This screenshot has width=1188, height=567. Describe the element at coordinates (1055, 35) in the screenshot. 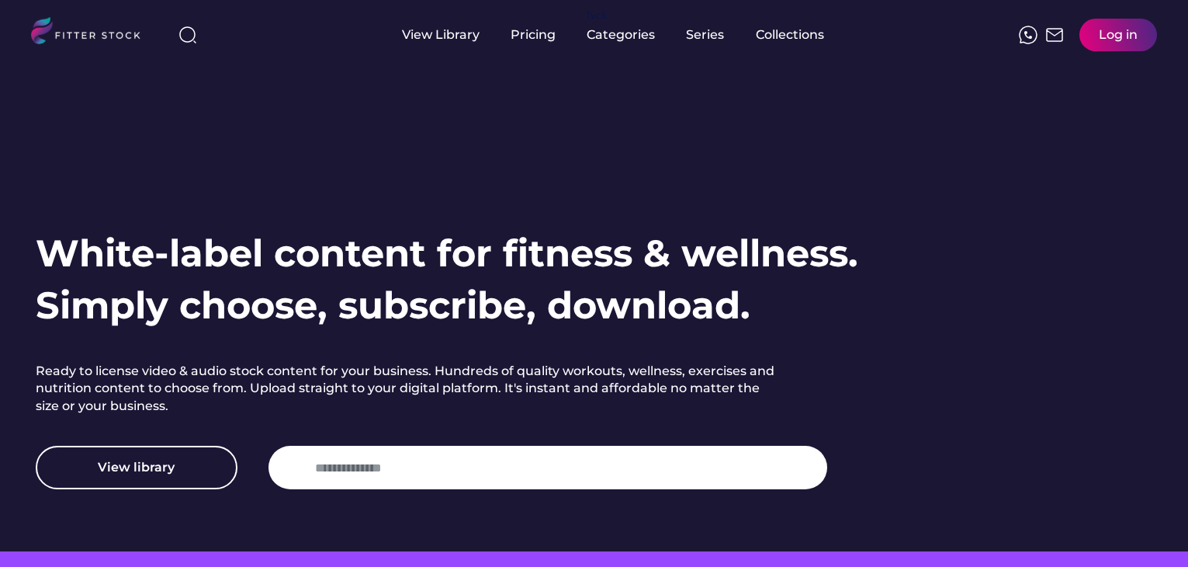

I see `img: Frame%2051.svg` at that location.